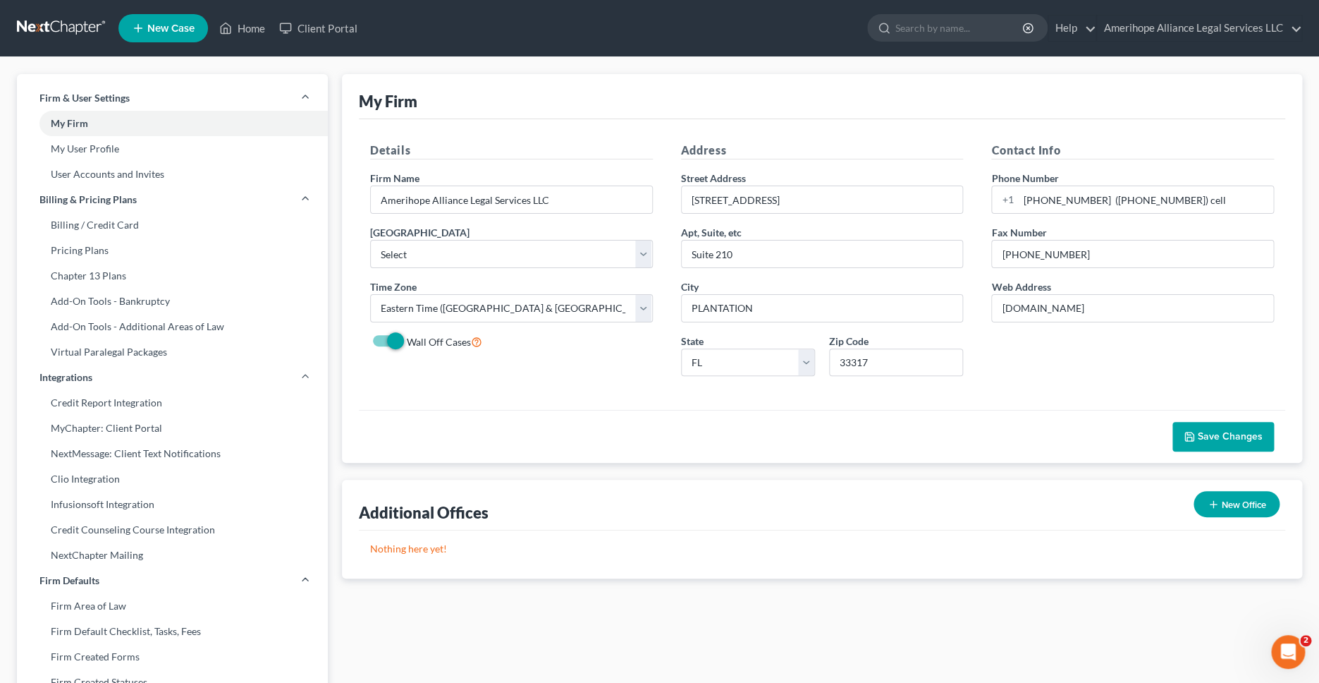 Image resolution: width=1319 pixels, height=683 pixels. Describe the element at coordinates (66, 377) in the screenshot. I see `span: Integrations` at that location.